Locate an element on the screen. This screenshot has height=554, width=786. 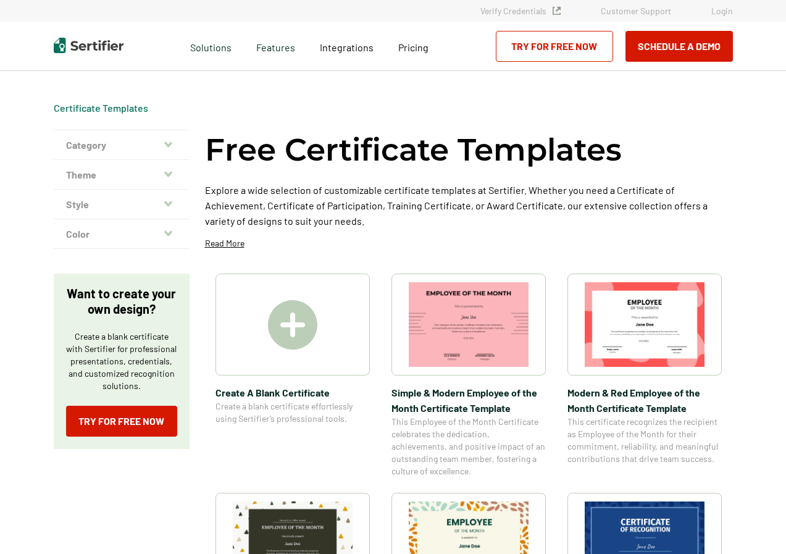
span: Pricing is located at coordinates (413, 47).